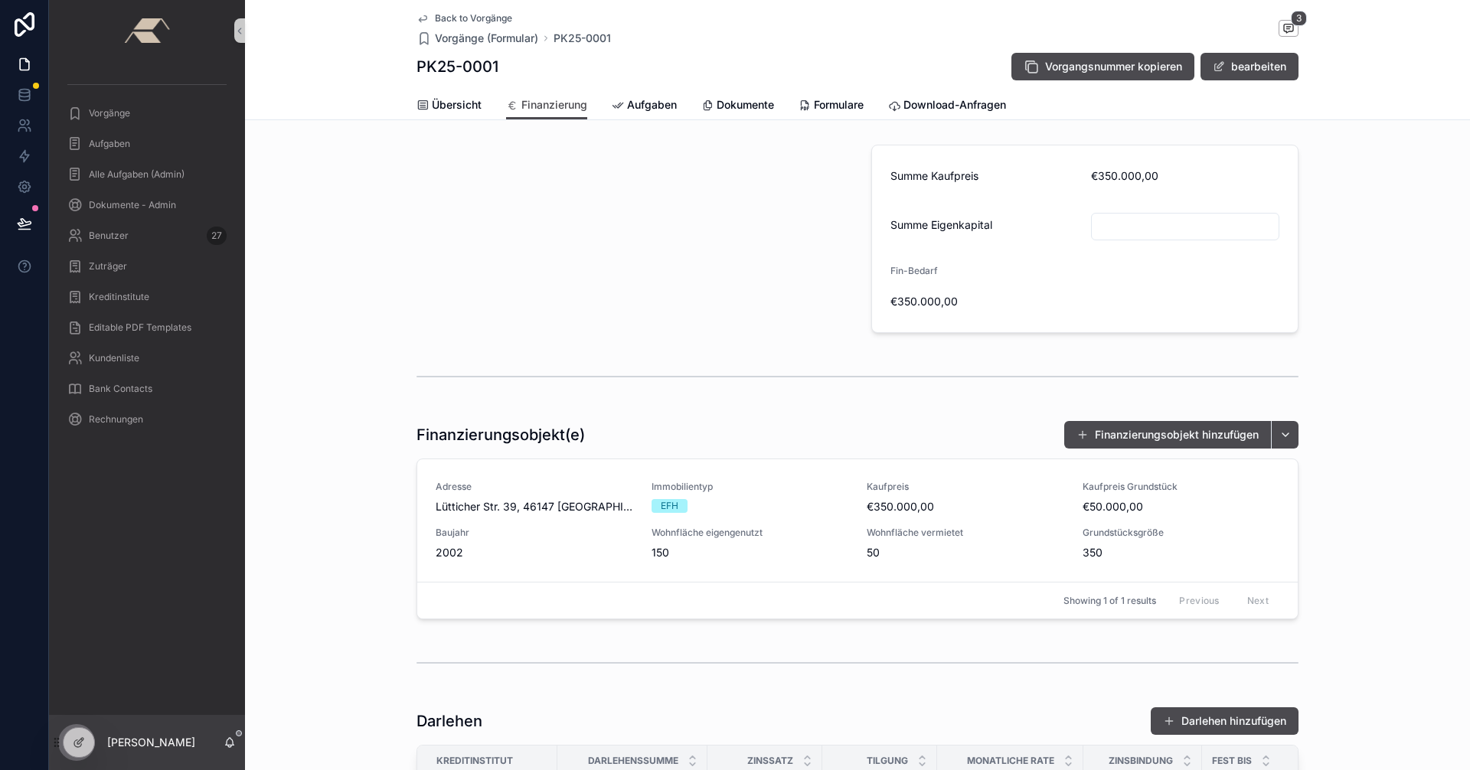  I want to click on span: 2002, so click(534, 553).